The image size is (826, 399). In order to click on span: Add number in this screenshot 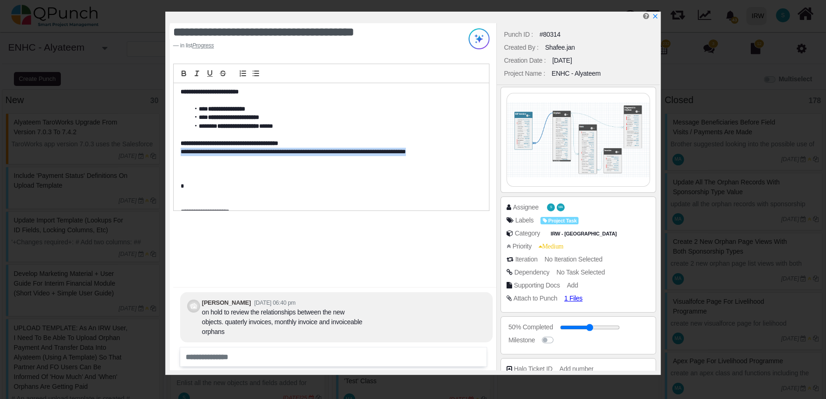, I will do `click(576, 369)`.